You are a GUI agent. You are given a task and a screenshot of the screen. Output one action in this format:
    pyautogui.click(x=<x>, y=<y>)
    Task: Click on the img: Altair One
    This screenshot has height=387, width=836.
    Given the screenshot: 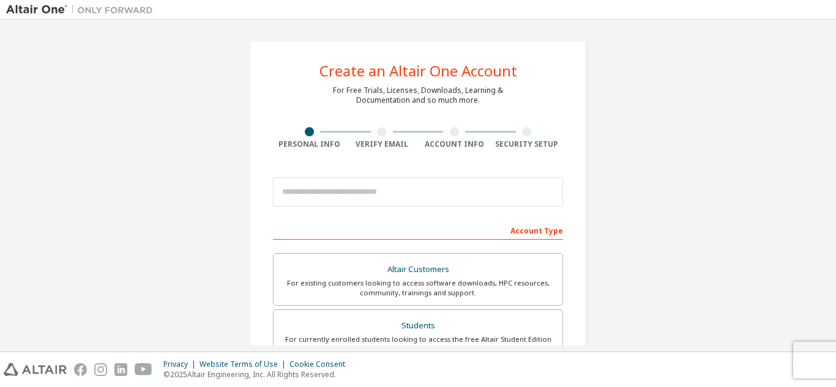 What is the action you would take?
    pyautogui.click(x=83, y=10)
    